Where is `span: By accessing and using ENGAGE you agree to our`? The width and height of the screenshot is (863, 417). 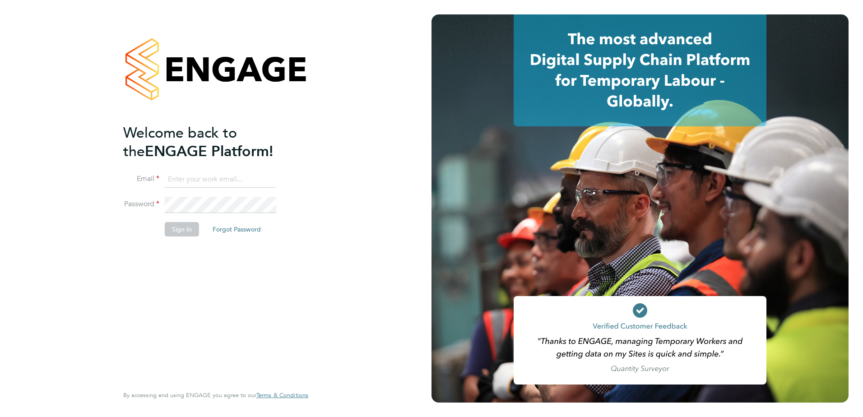
span: By accessing and using ENGAGE you agree to our is located at coordinates (216, 395).